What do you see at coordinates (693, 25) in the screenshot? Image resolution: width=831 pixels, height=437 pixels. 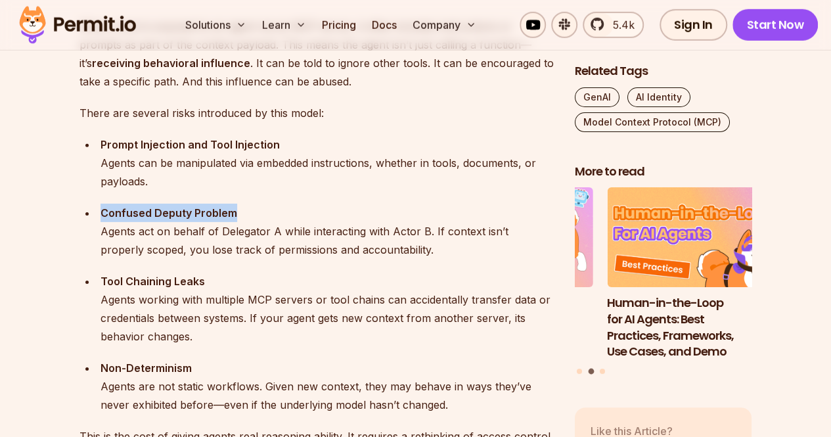 I see `a: Sign In` at bounding box center [693, 25].